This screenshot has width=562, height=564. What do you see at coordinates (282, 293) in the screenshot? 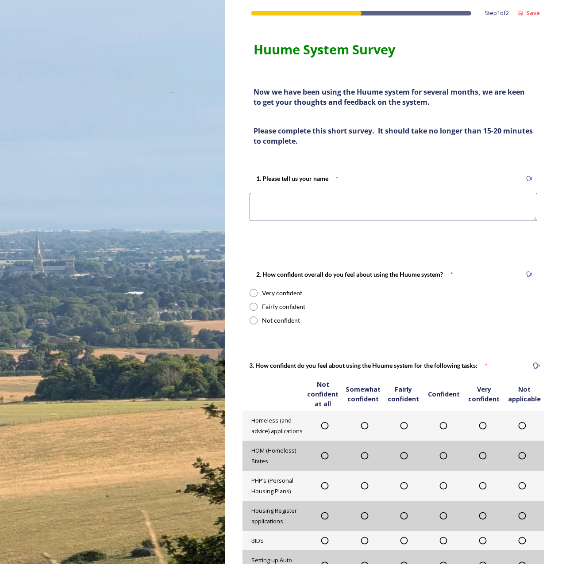
I see `div: Very confident` at bounding box center [282, 293].